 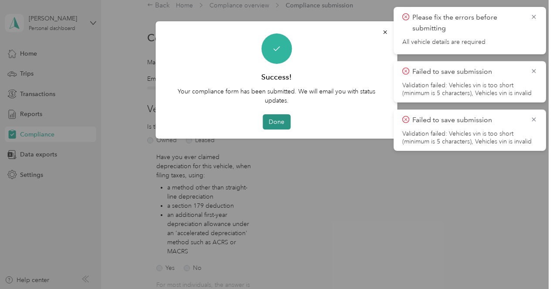 I want to click on span: All vehicle details are required, so click(x=470, y=42).